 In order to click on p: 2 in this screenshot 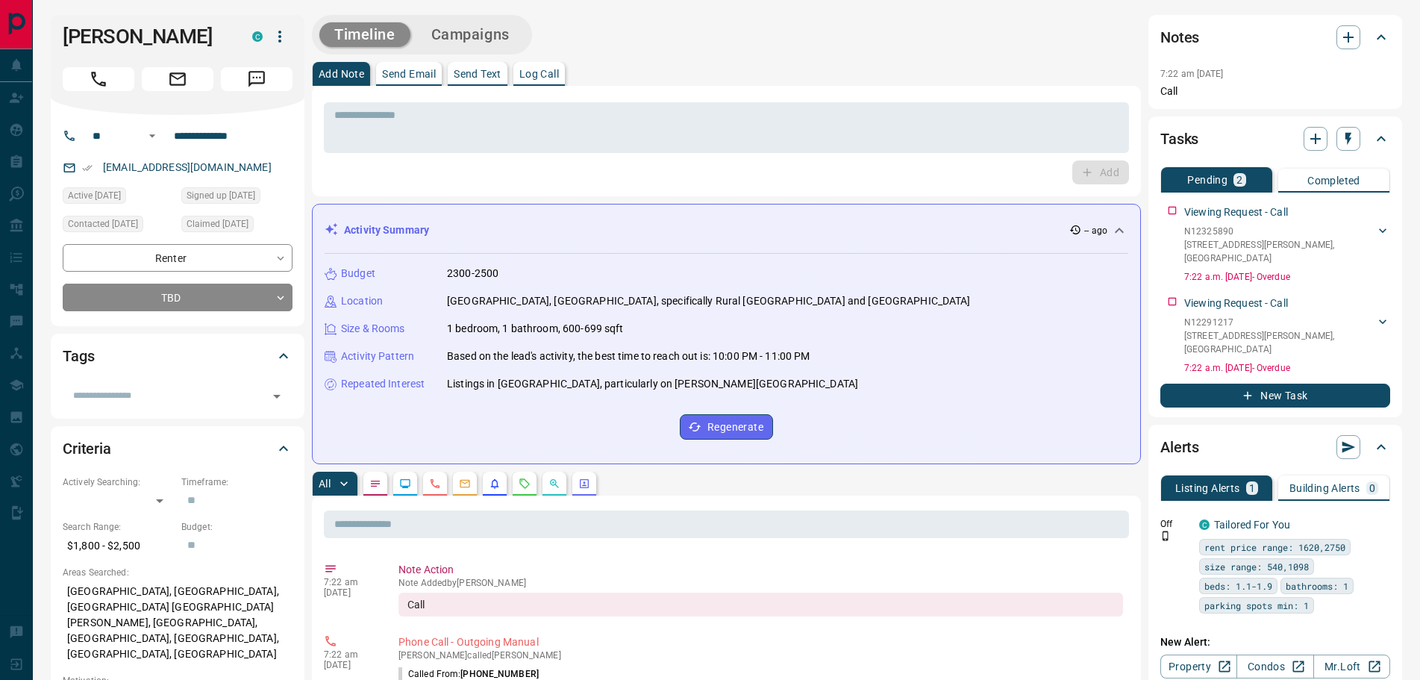, I will do `click(1239, 180)`.